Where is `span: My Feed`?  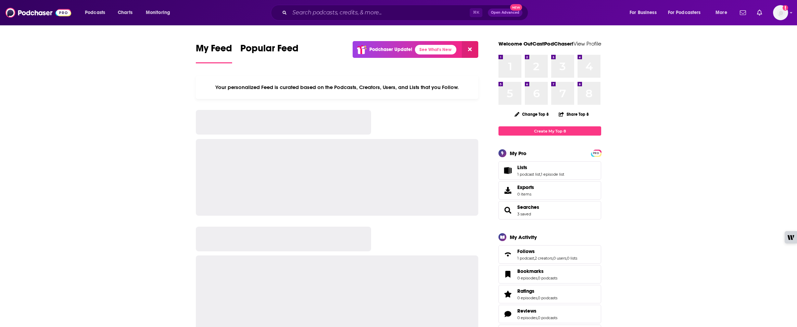
span: My Feed is located at coordinates (214, 50).